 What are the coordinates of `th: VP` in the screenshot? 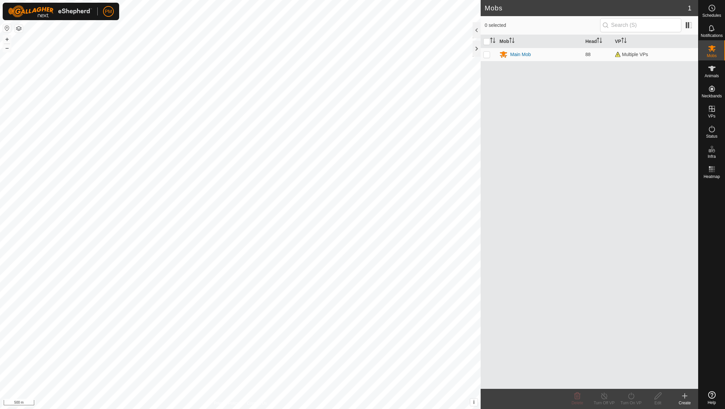 It's located at (655, 41).